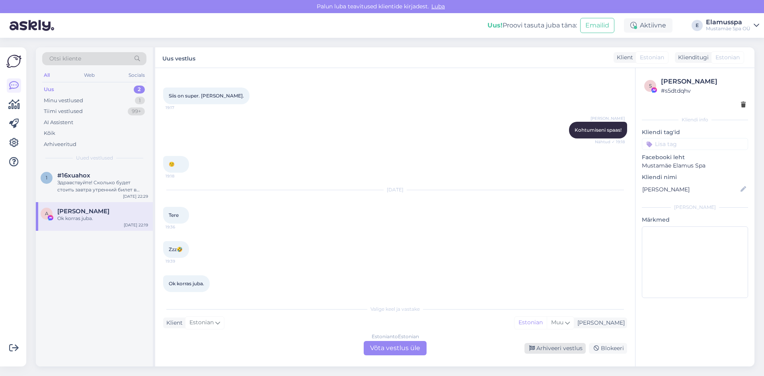  Describe the element at coordinates (89, 75) in the screenshot. I see `div: Web` at that location.